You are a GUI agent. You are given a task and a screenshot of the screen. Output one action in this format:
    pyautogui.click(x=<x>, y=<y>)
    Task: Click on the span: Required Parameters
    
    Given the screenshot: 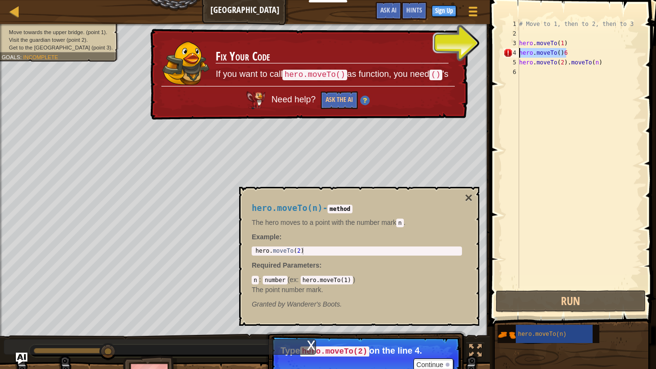 What is the action you would take?
    pyautogui.click(x=285, y=265)
    